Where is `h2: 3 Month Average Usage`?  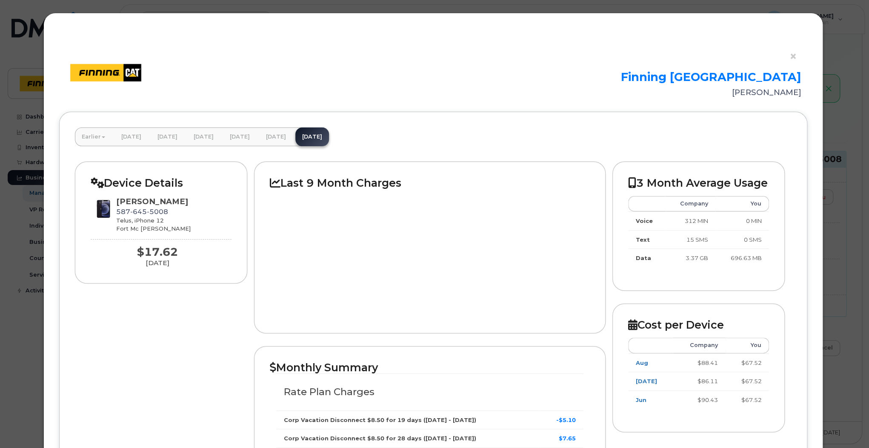
h2: 3 Month Average Usage is located at coordinates (699, 183).